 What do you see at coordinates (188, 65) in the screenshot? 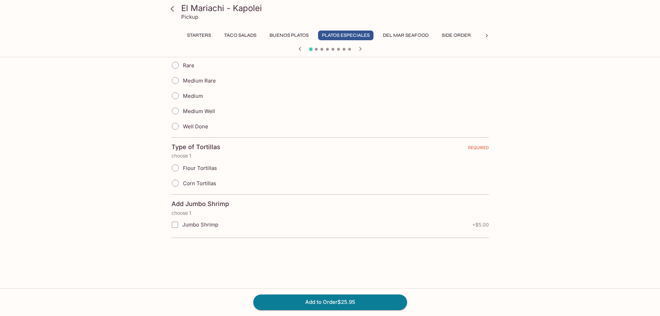
I see `span: Rare` at bounding box center [188, 65].